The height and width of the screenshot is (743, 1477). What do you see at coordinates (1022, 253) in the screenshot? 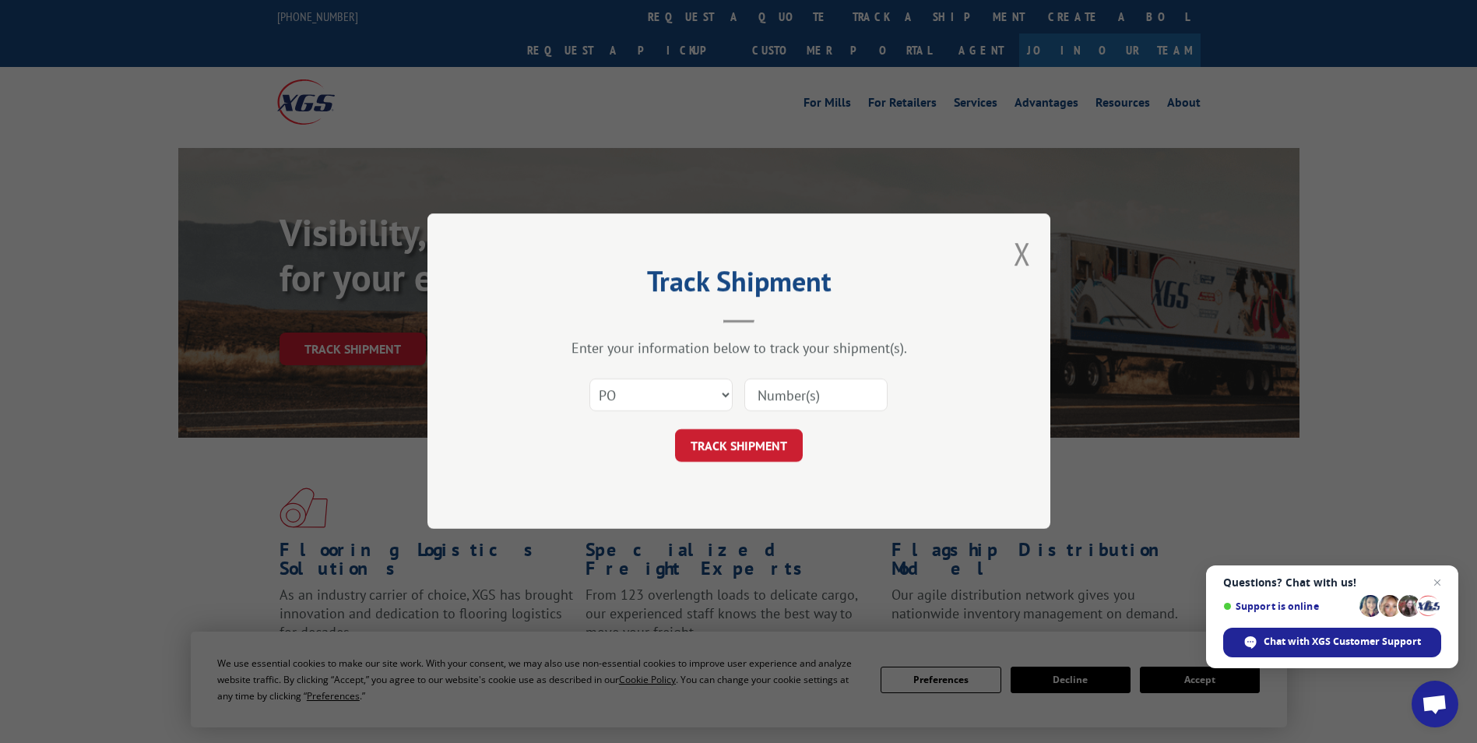
I see `button: Close modal` at bounding box center [1022, 253].